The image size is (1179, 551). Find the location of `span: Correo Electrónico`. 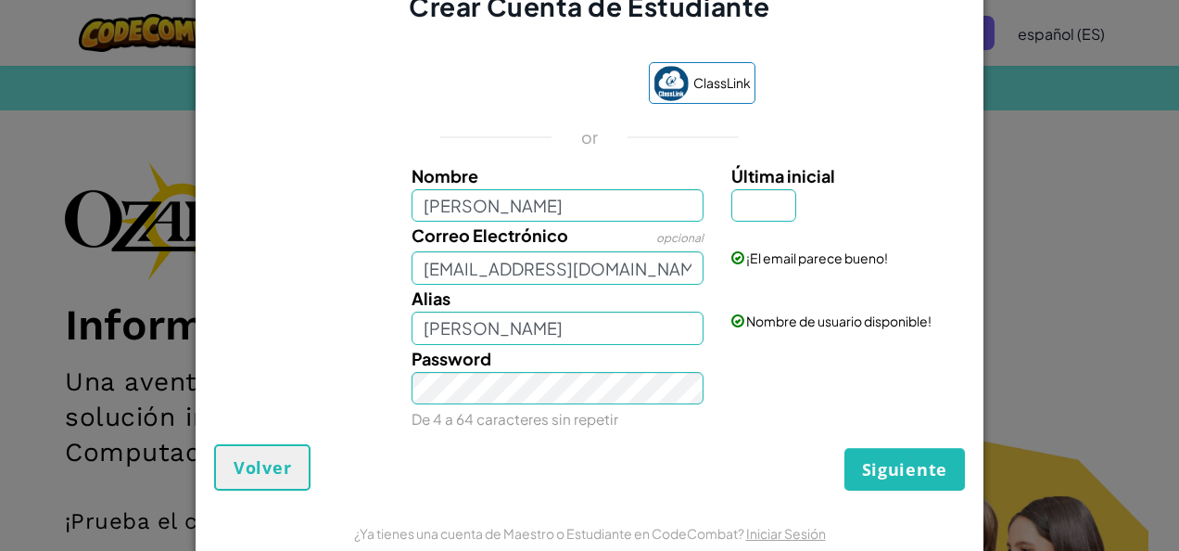

span: Correo Electrónico is located at coordinates (489, 234).